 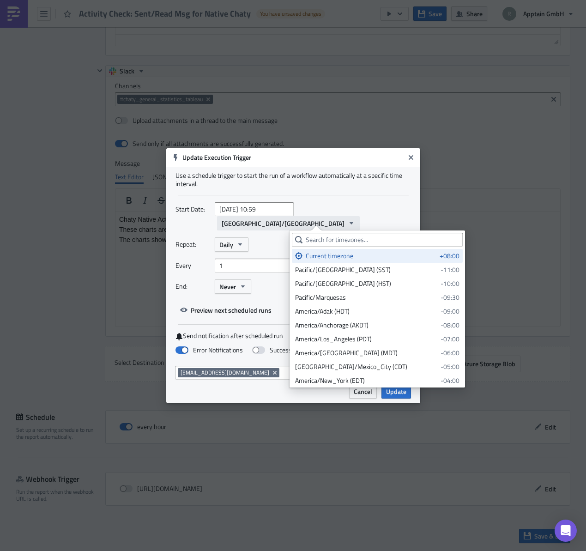 I want to click on button: Remove Tag, so click(x=275, y=373).